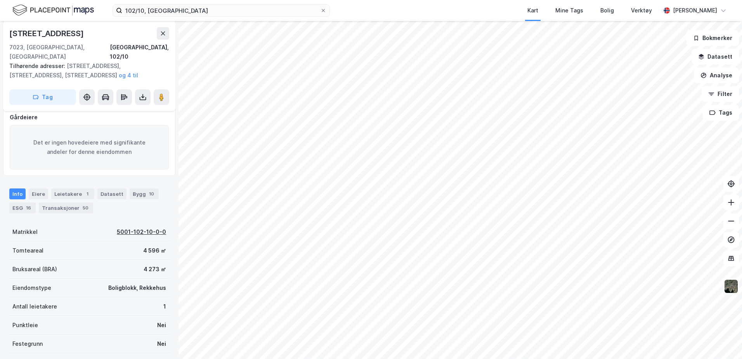  What do you see at coordinates (137, 288) in the screenshot?
I see `div: Boligblokk, Rekkehus` at bounding box center [137, 288].